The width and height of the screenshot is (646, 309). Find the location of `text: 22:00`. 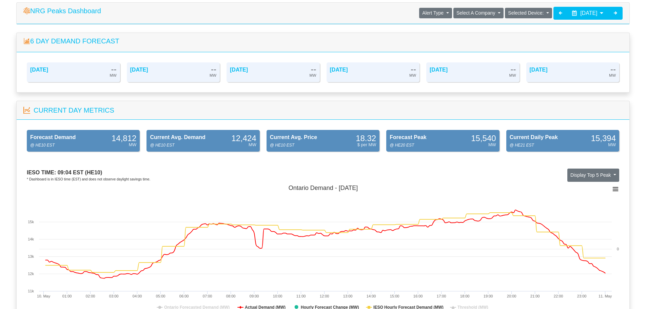

text: 22:00 is located at coordinates (559, 296).